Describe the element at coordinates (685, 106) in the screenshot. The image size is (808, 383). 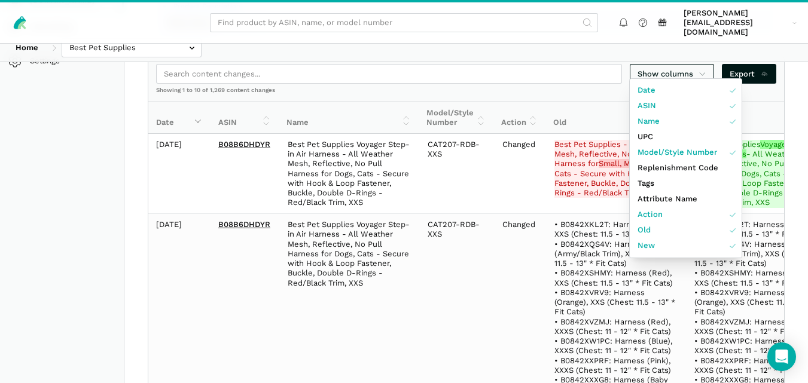
I see `a: ASIN` at that location.